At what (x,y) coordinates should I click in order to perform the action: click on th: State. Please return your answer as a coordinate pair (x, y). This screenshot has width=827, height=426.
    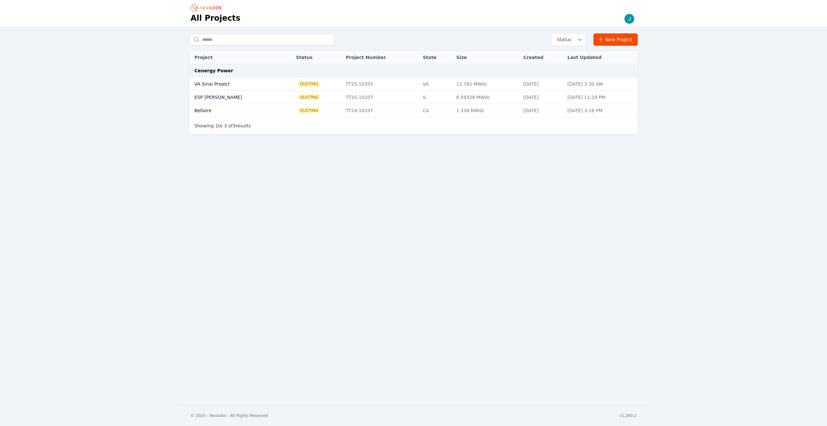
    Looking at the image, I should click on (436, 57).